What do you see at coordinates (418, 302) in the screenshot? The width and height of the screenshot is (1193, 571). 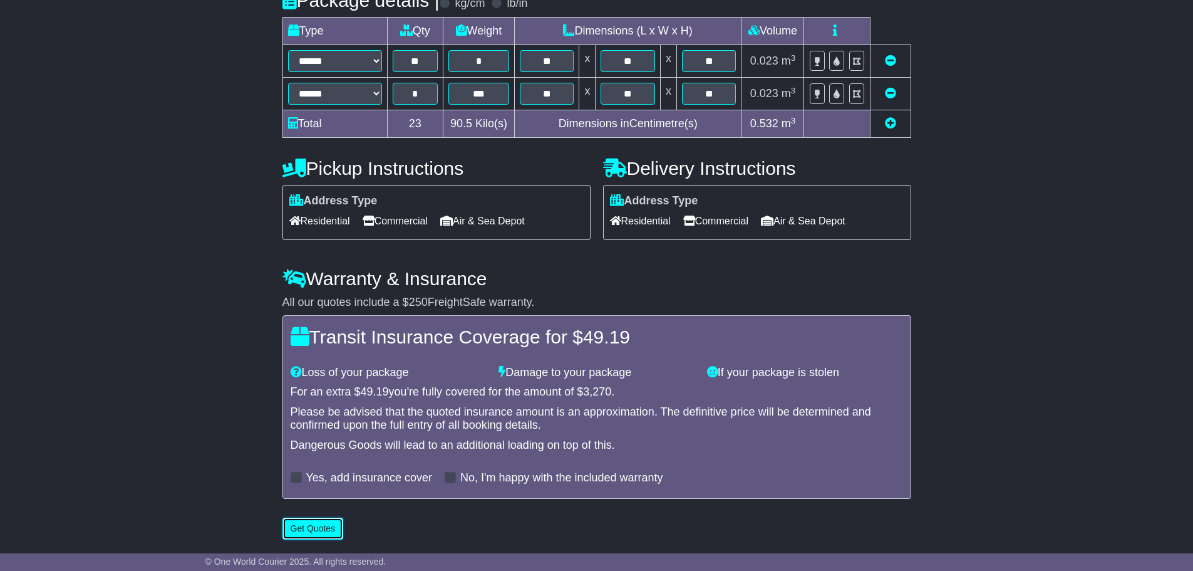 I see `span: 250` at bounding box center [418, 302].